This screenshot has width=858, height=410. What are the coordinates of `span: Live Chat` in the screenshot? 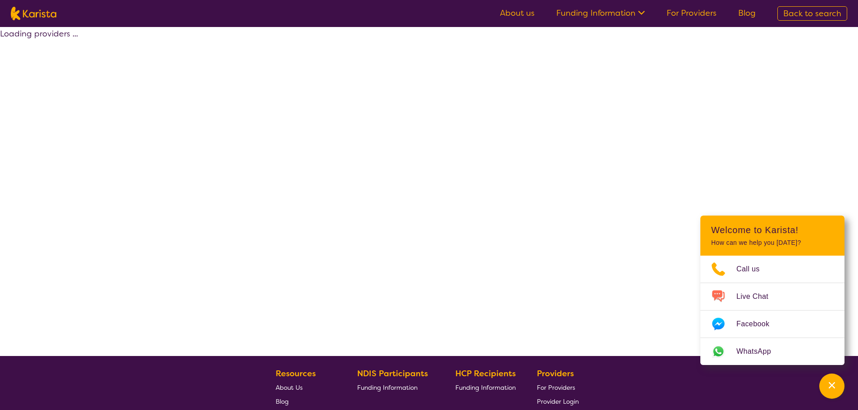 It's located at (758, 297).